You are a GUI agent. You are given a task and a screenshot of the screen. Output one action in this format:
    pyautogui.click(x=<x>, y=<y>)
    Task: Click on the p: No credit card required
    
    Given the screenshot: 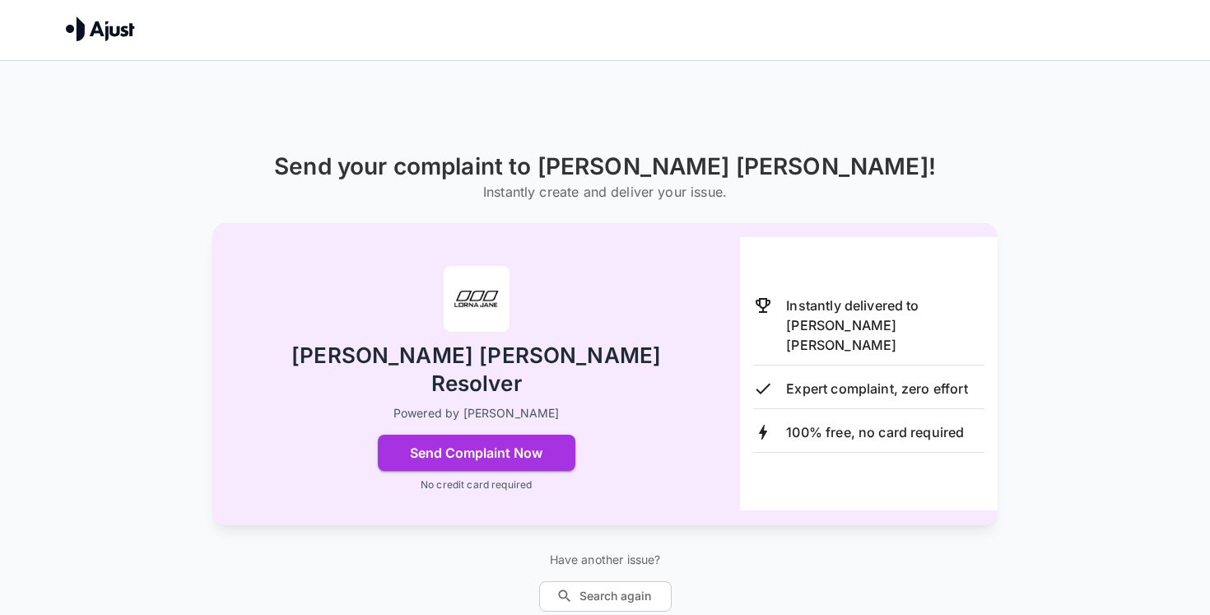 What is the action you would take?
    pyautogui.click(x=476, y=485)
    